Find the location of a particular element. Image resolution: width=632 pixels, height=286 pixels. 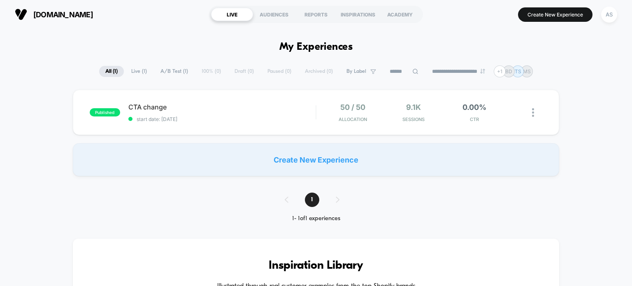

p: TS is located at coordinates (518, 71).